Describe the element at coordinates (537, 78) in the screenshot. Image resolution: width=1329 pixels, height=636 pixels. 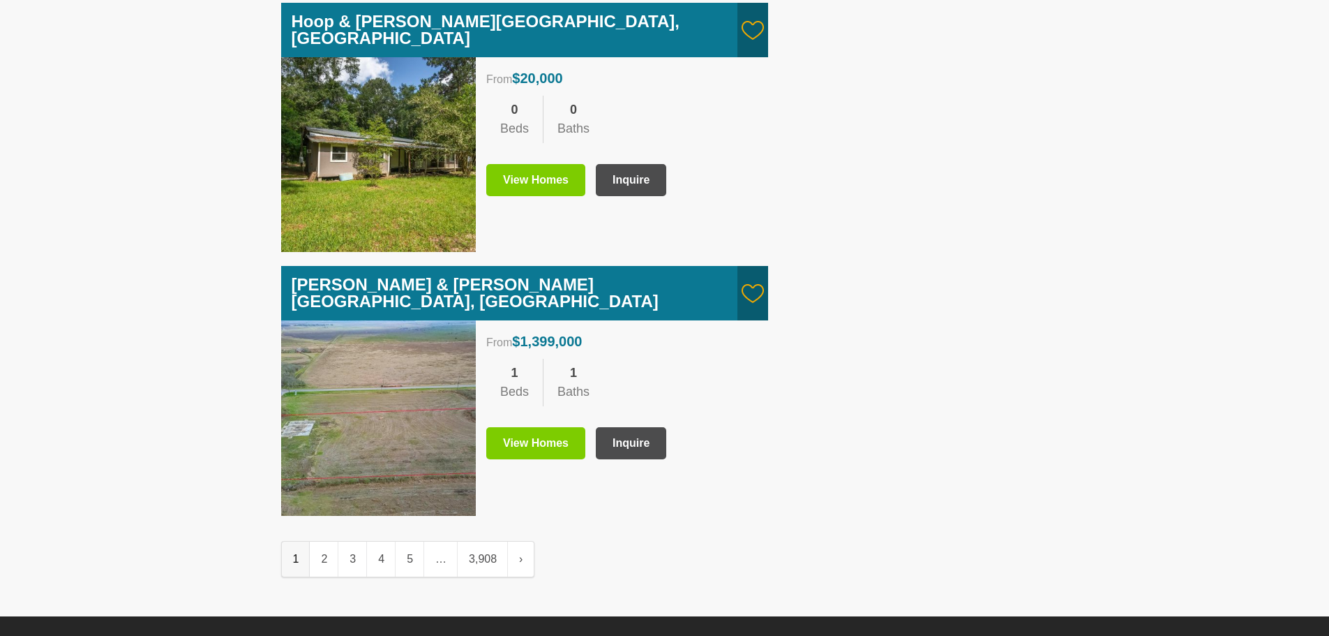
I see `span: $20,000` at that location.